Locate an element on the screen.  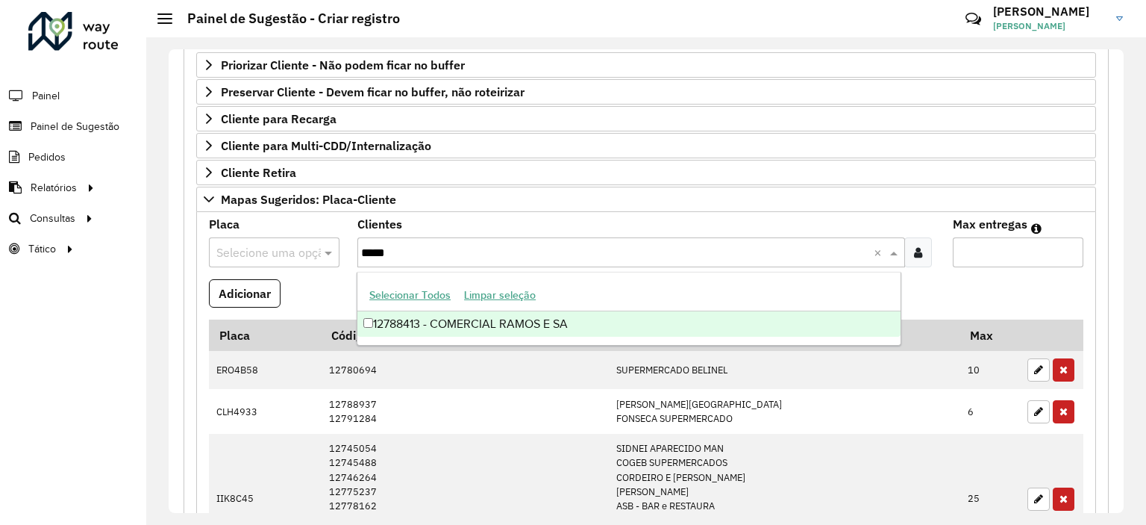
em: Máximo de clientes que serão colocados na mesma rota com os clientes informados is located at coordinates (1036, 228).